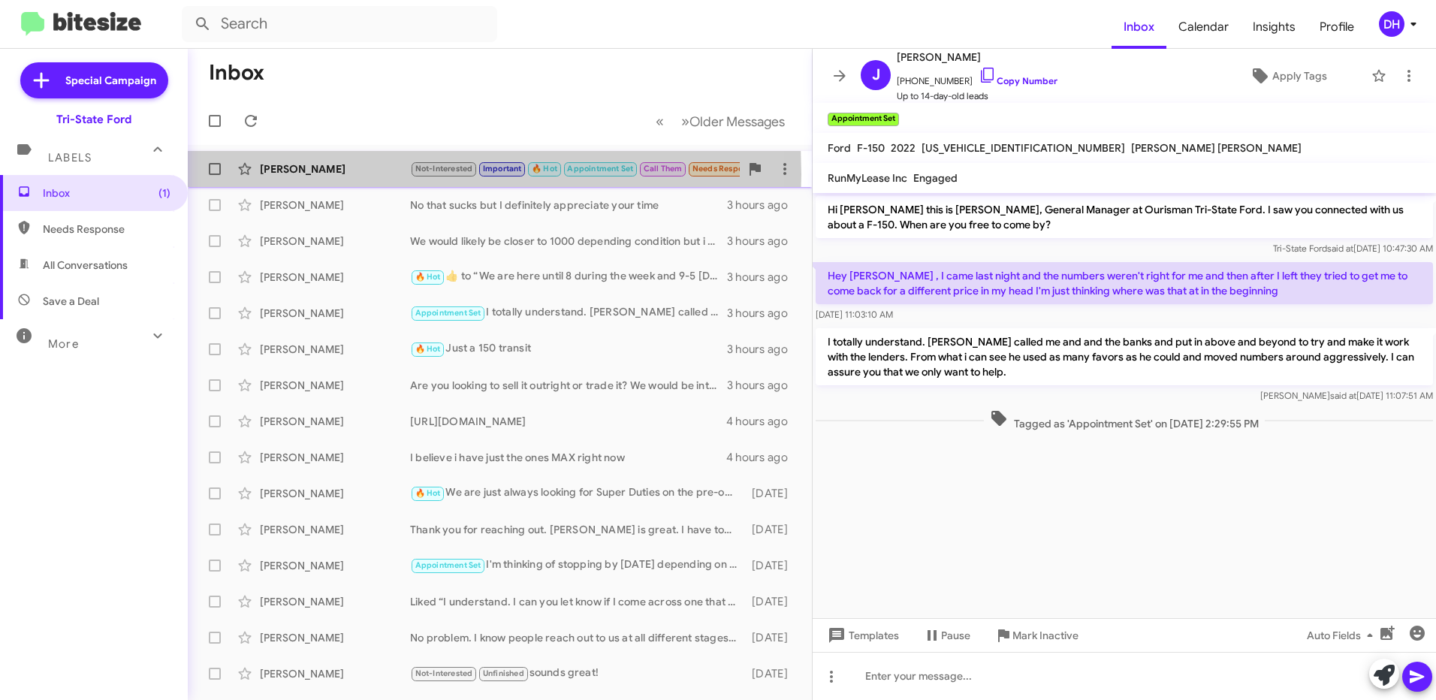 The image size is (1436, 700). I want to click on span: Older Messages, so click(737, 122).